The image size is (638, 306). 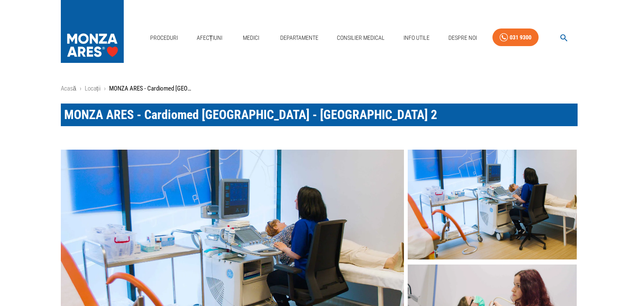 What do you see at coordinates (463, 38) in the screenshot?
I see `a: Despre Noi` at bounding box center [463, 38].